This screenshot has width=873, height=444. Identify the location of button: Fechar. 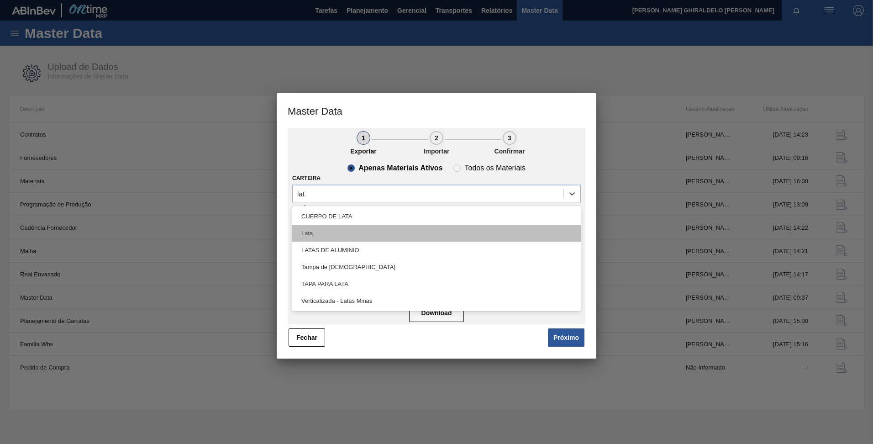
(307, 338).